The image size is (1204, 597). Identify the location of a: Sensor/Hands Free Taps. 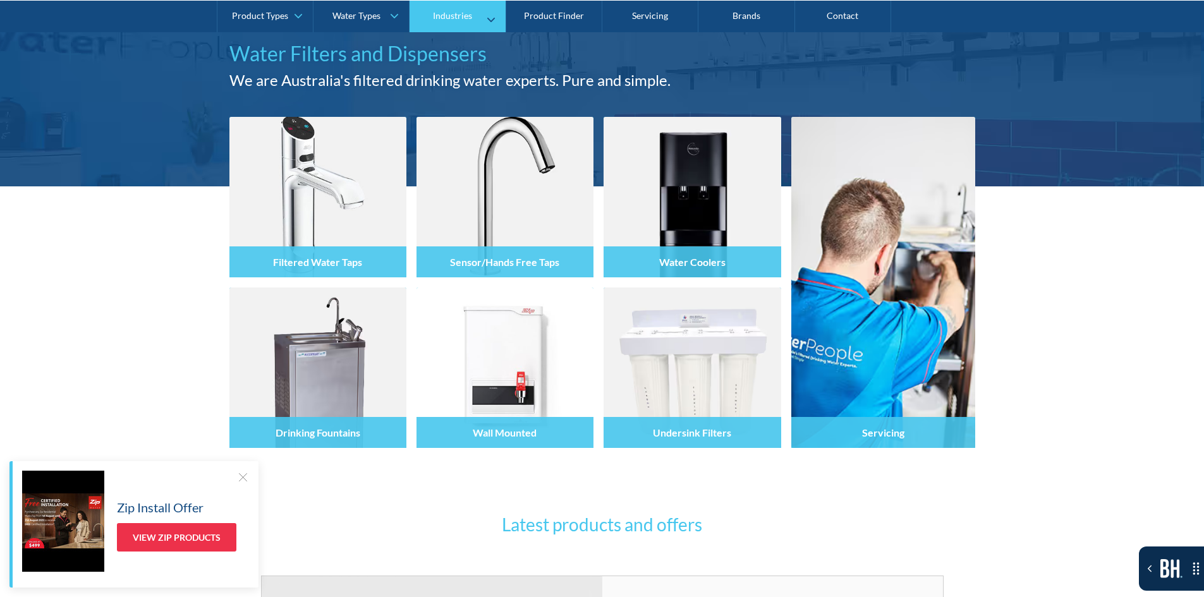
(505, 197).